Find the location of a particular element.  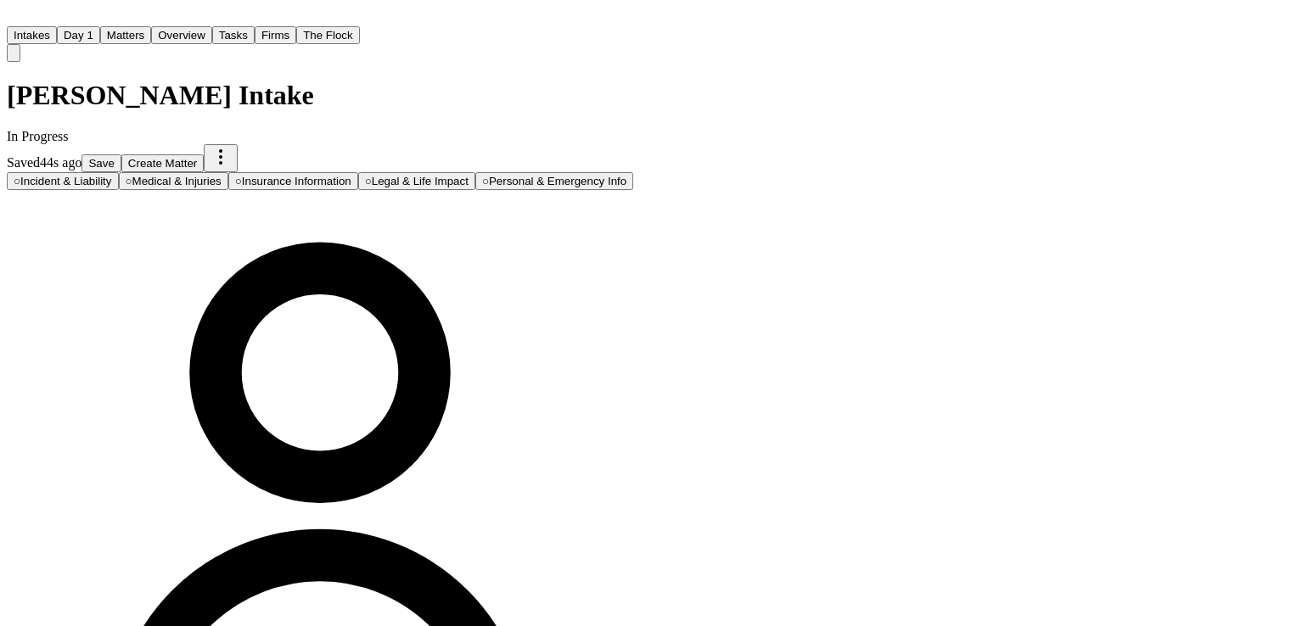

a: Day 1 is located at coordinates (78, 34).